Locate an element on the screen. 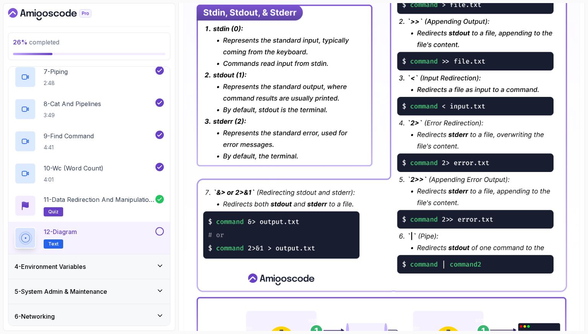 Image resolution: width=588 pixels, height=334 pixels. button: 6-Networking is located at coordinates (89, 316).